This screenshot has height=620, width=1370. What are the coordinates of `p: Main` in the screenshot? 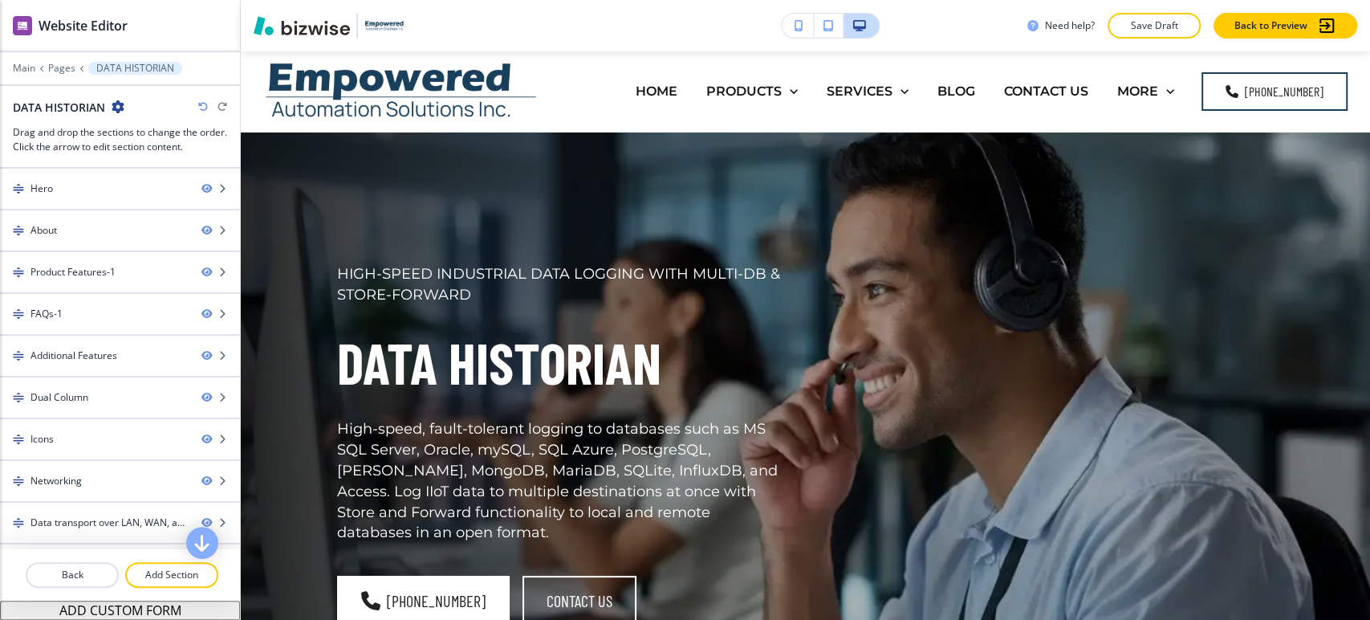 It's located at (24, 68).